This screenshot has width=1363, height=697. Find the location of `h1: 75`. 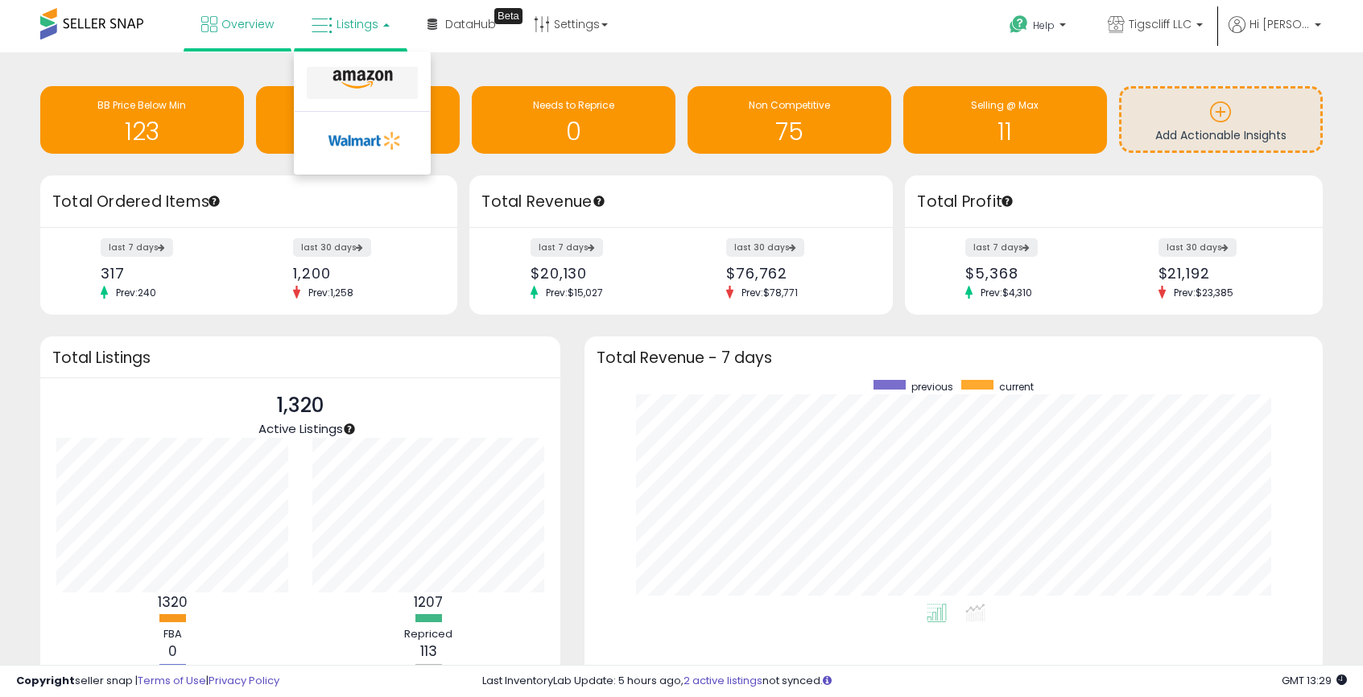

h1: 75 is located at coordinates (789, 131).